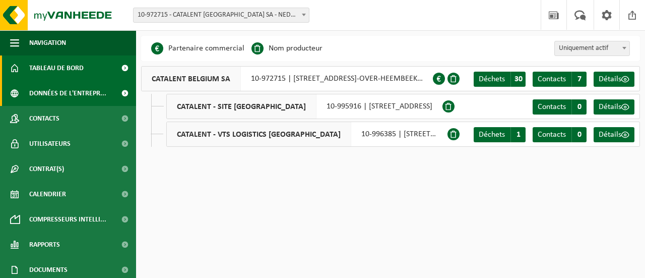  Describe the element at coordinates (579, 79) in the screenshot. I see `span: 7` at that location.